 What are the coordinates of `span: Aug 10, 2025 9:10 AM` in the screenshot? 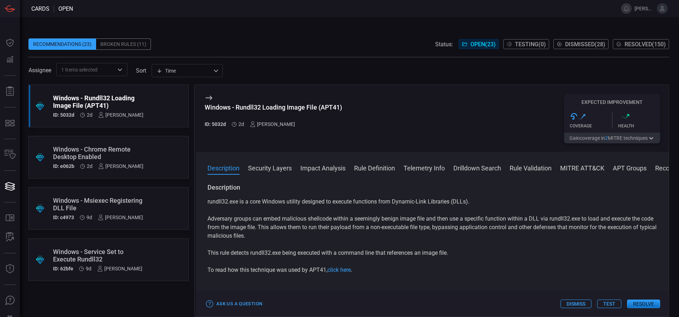 It's located at (89, 218).